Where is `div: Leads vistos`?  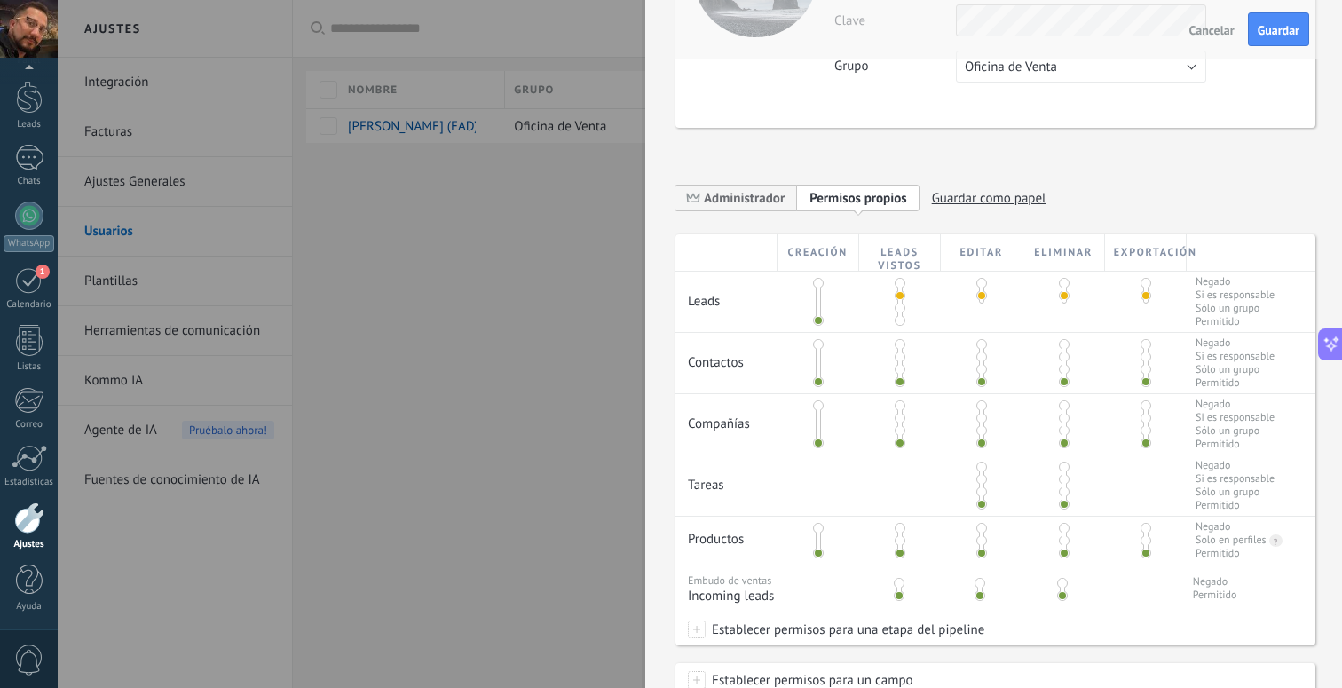
div: Leads vistos is located at coordinates (900, 252).